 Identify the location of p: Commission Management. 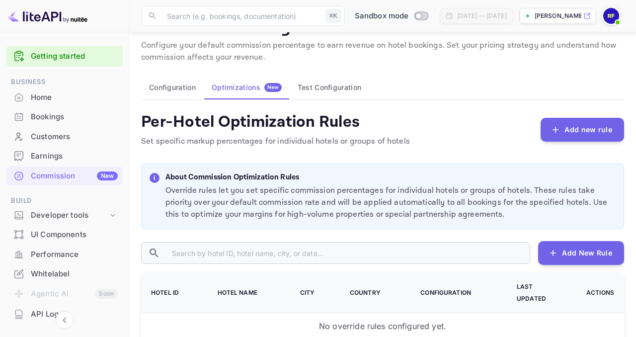
(383, 28).